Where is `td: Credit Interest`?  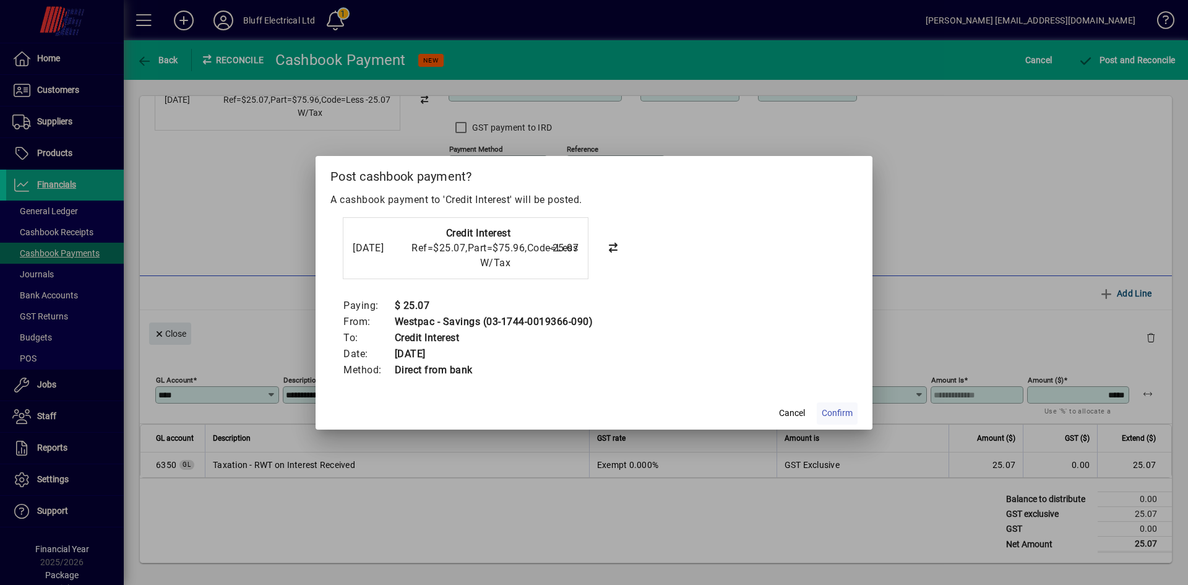
td: Credit Interest is located at coordinates (494, 338).